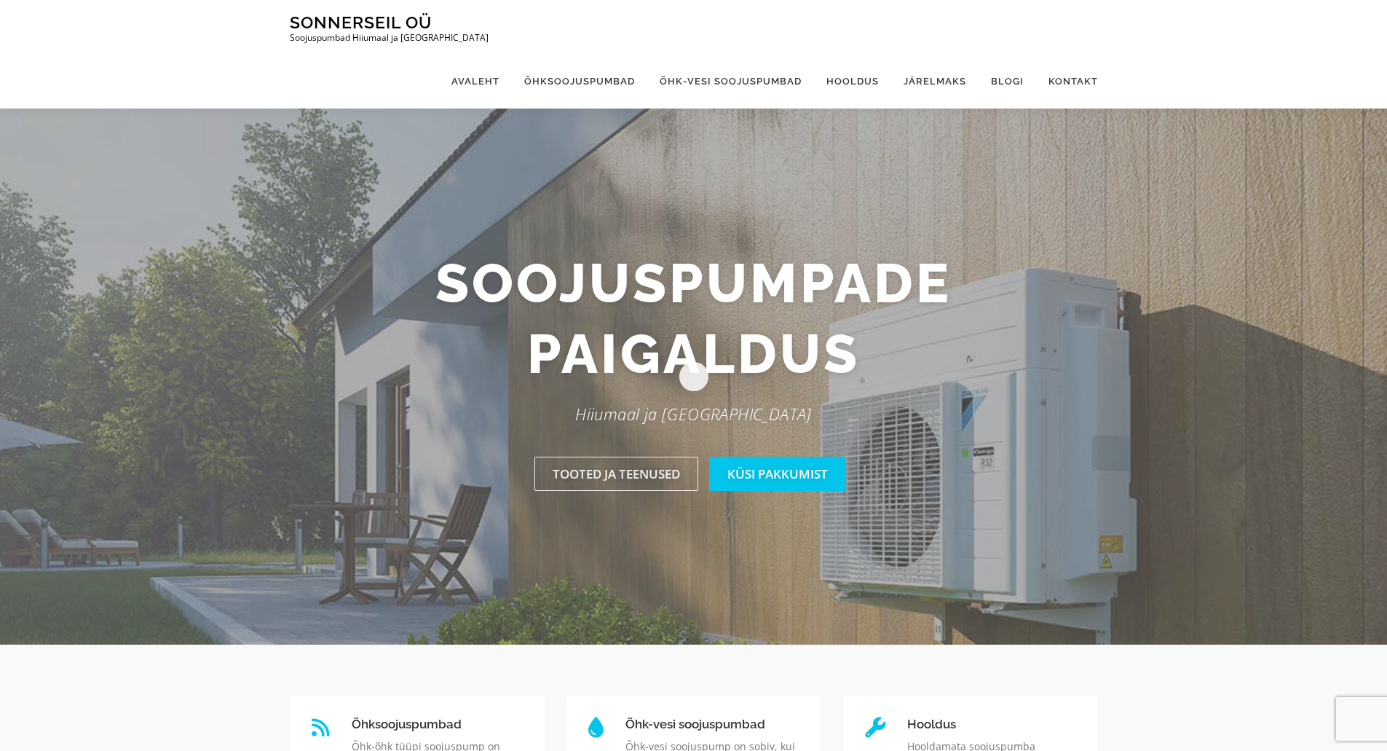 The width and height of the screenshot is (1387, 751). Describe the element at coordinates (730, 81) in the screenshot. I see `a: Õhk-vesi soojuspumbad` at that location.